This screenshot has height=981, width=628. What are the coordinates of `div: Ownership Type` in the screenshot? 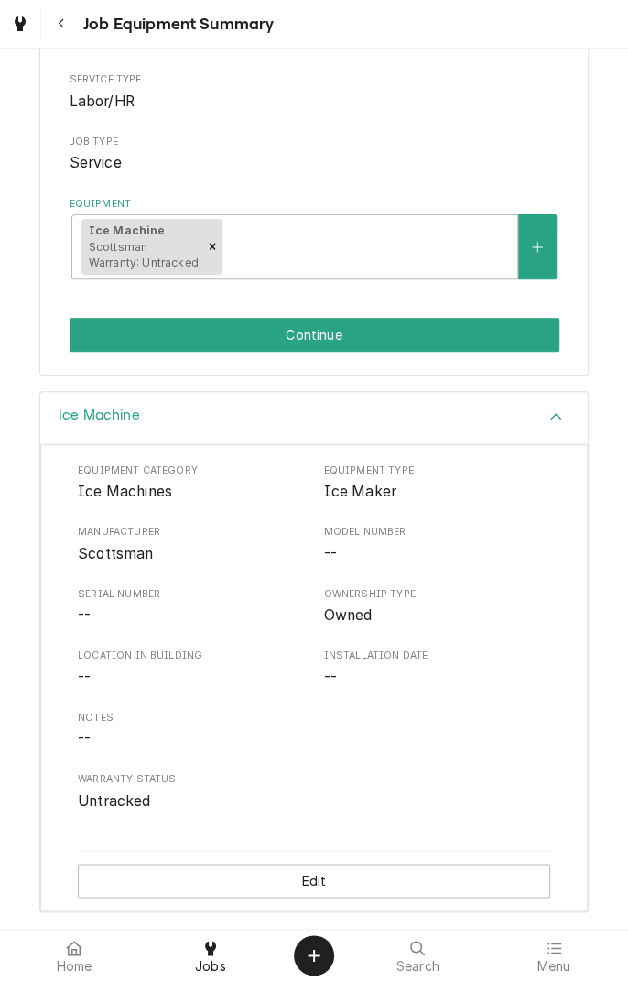 It's located at (438, 606).